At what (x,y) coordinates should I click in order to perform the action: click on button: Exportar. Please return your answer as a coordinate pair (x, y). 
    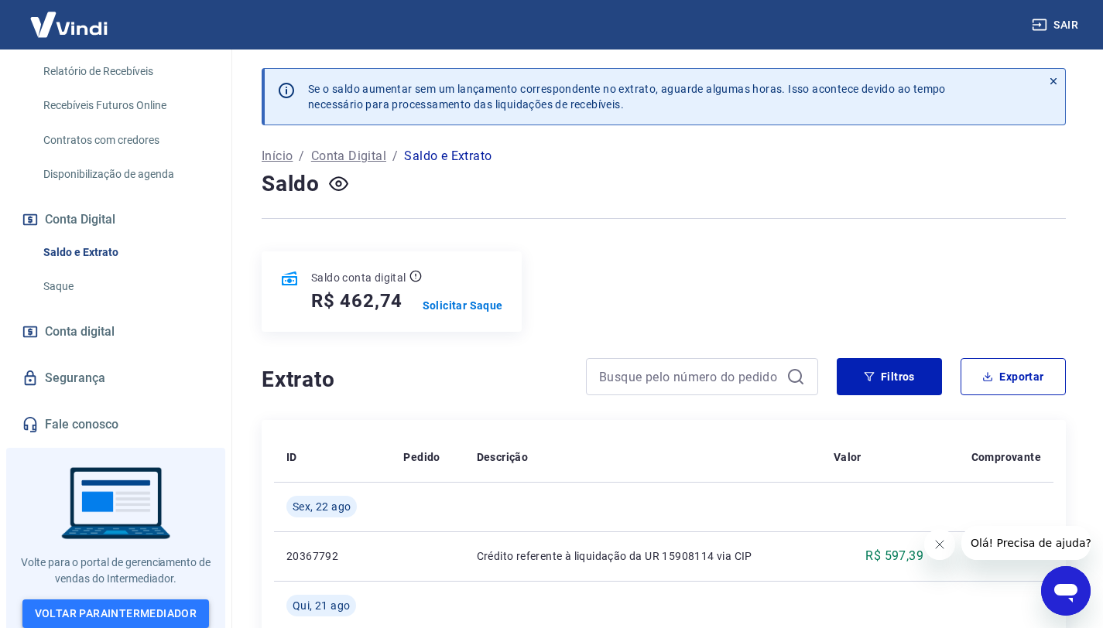
    Looking at the image, I should click on (1013, 377).